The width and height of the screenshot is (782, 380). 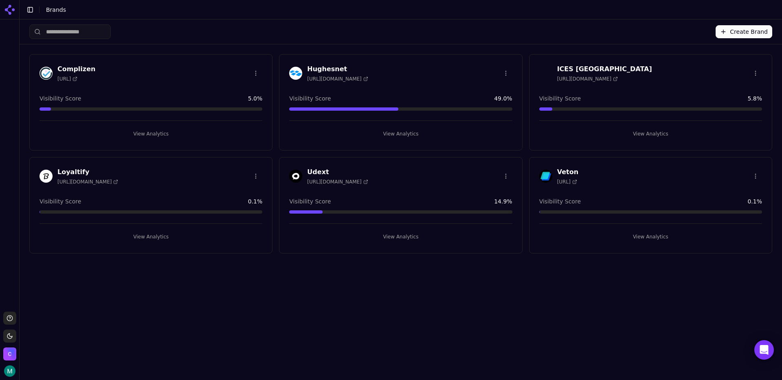 What do you see at coordinates (296, 176) in the screenshot?
I see `img: Udext` at bounding box center [296, 176].